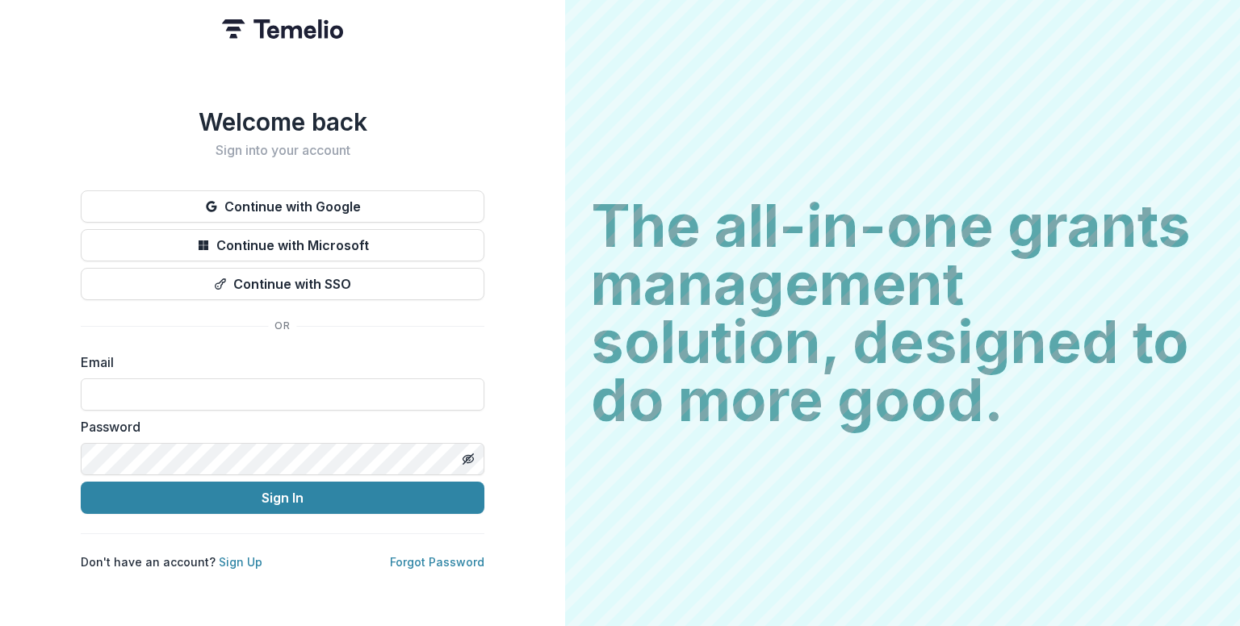  I want to click on button: Continue with SSO, so click(283, 284).